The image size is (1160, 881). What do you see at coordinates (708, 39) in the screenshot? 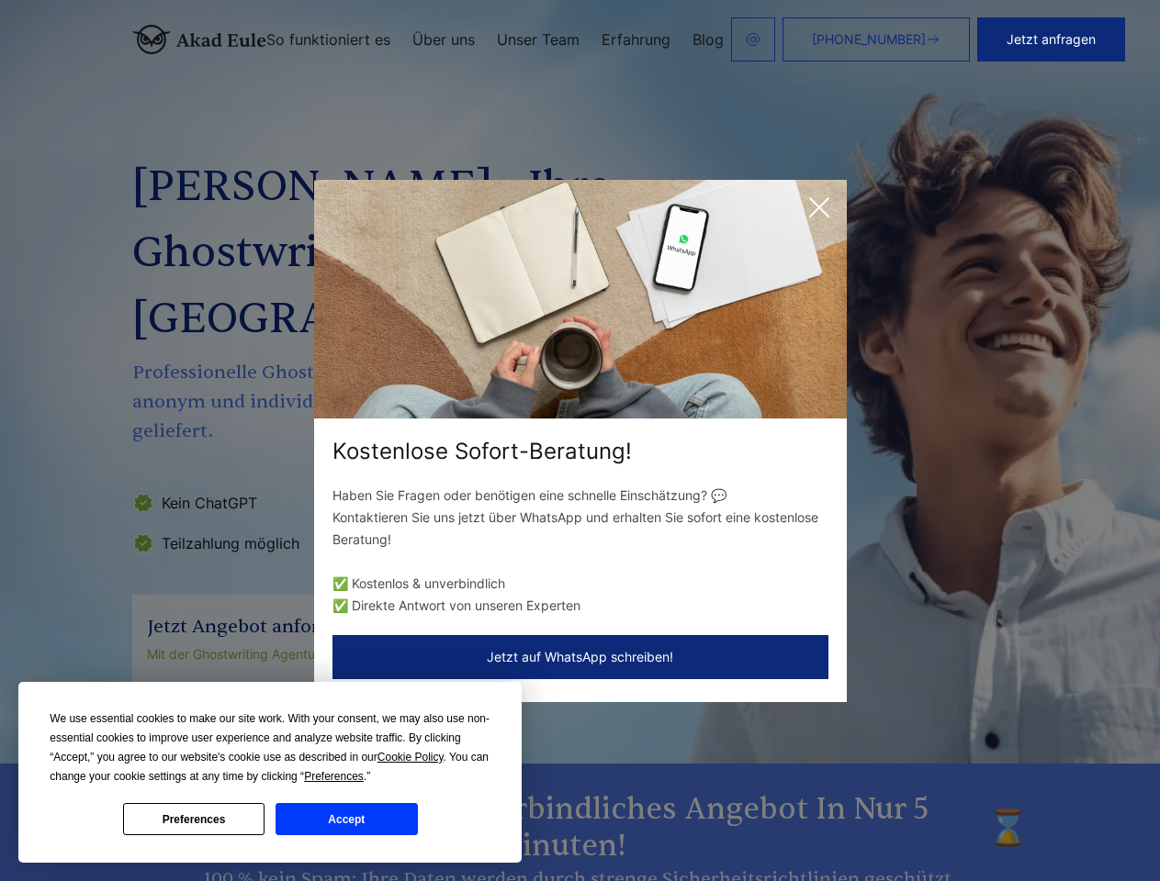
I see `a: Blog` at bounding box center [708, 39].